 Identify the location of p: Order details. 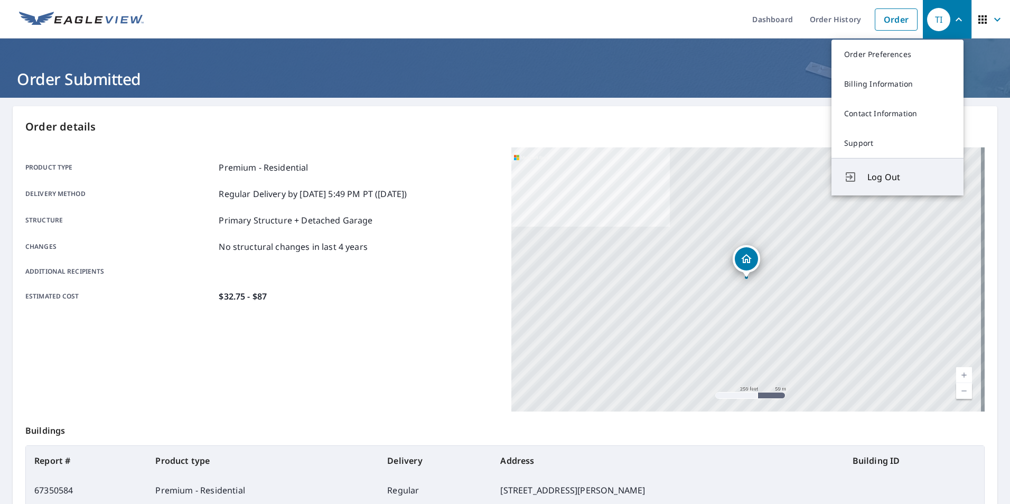
(505, 127).